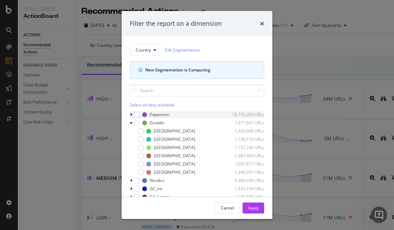  Describe the element at coordinates (247, 122) in the screenshot. I see `div: 7,677,641 URLs` at that location.